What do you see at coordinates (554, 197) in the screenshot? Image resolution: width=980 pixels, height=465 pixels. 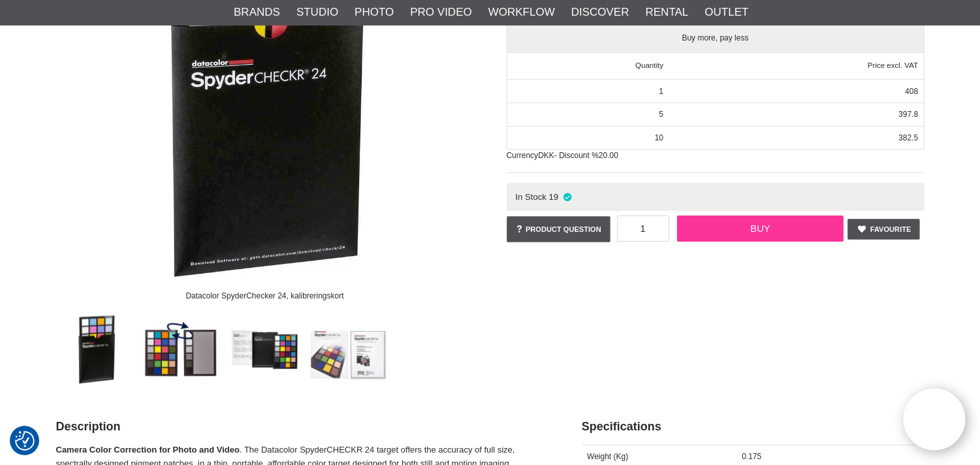 I see `span: 19` at bounding box center [554, 197].